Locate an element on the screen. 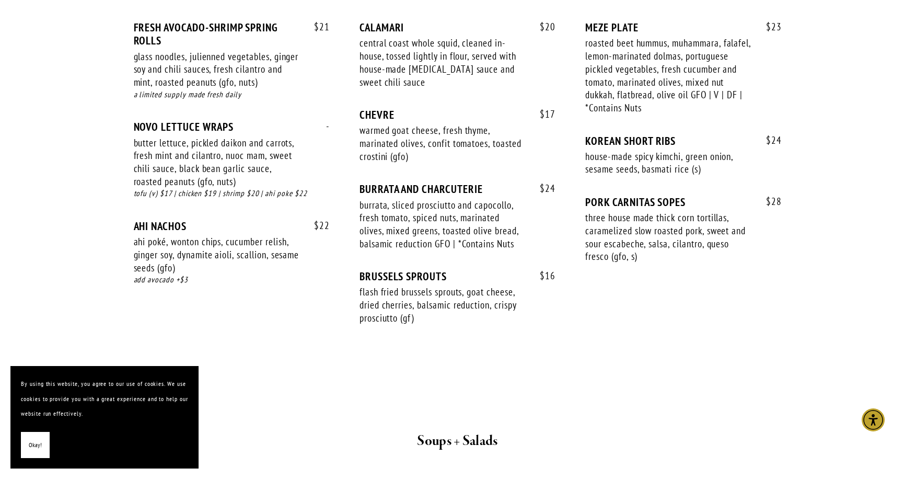 The width and height of the screenshot is (915, 479). div: flash fried brussels sprouts, goat cheese, dried cherries, balsamic reduction, crispy prosciutto ... is located at coordinates (442, 305).